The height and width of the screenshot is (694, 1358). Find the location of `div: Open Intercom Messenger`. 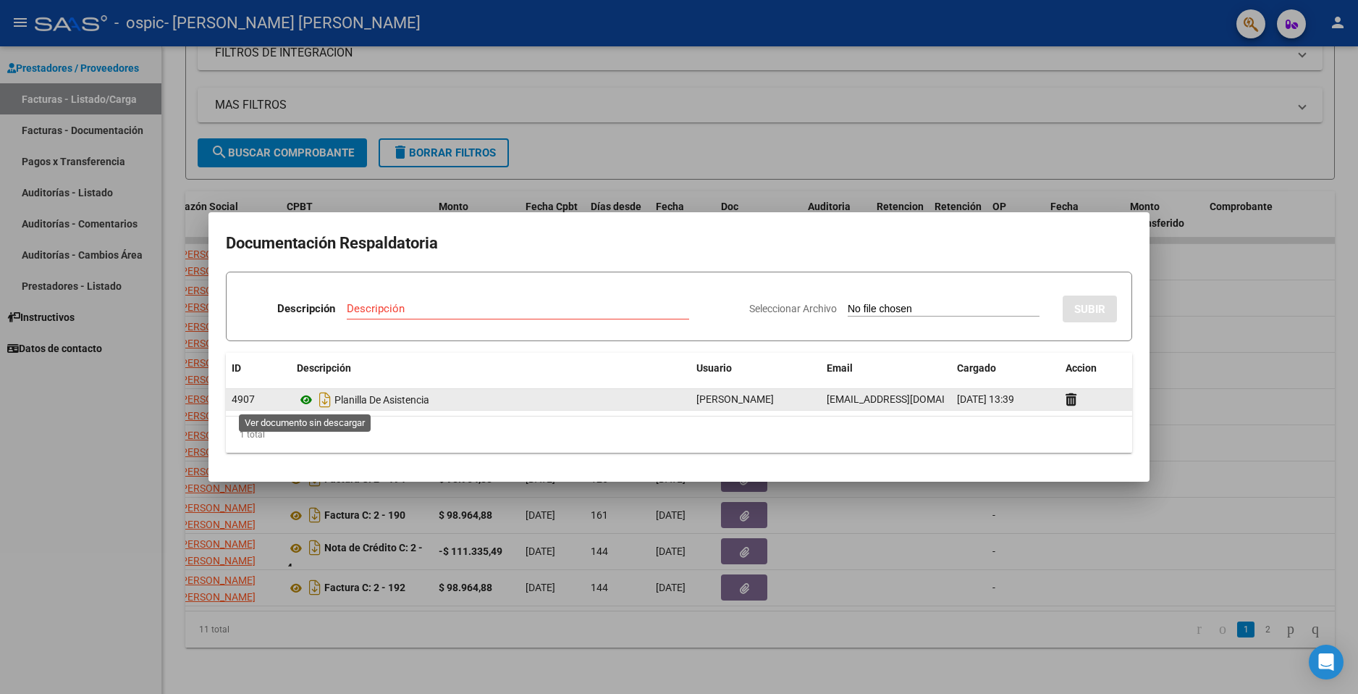

div: Open Intercom Messenger is located at coordinates (1327, 662).